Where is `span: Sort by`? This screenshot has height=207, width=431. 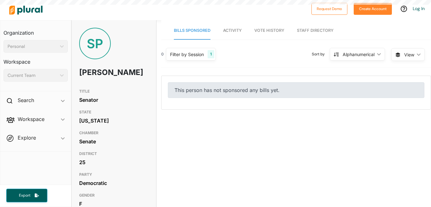
span: Sort by is located at coordinates (321, 54).